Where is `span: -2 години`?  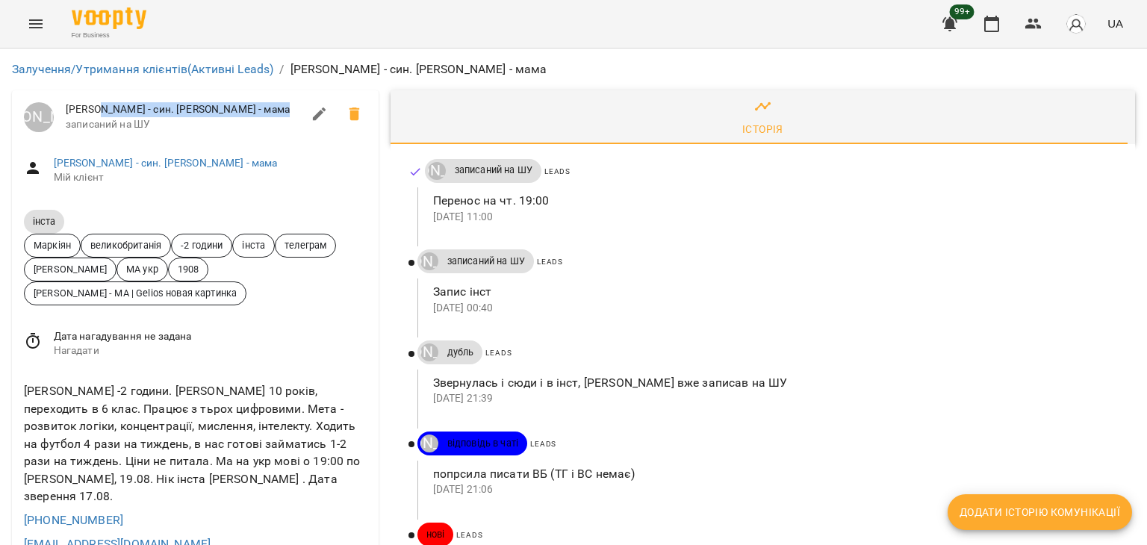
span: -2 години is located at coordinates (202, 245).